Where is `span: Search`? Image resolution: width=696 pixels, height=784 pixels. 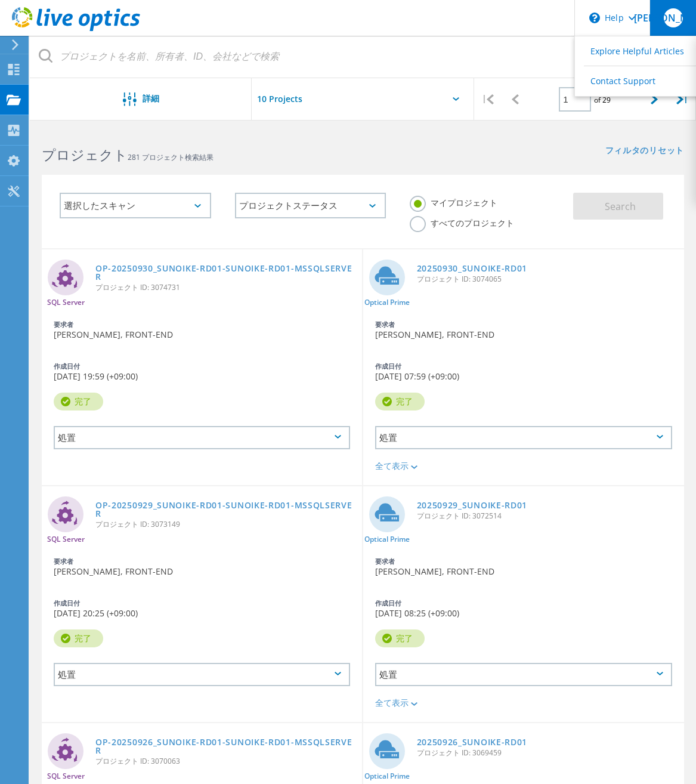 span: Search is located at coordinates (620, 206).